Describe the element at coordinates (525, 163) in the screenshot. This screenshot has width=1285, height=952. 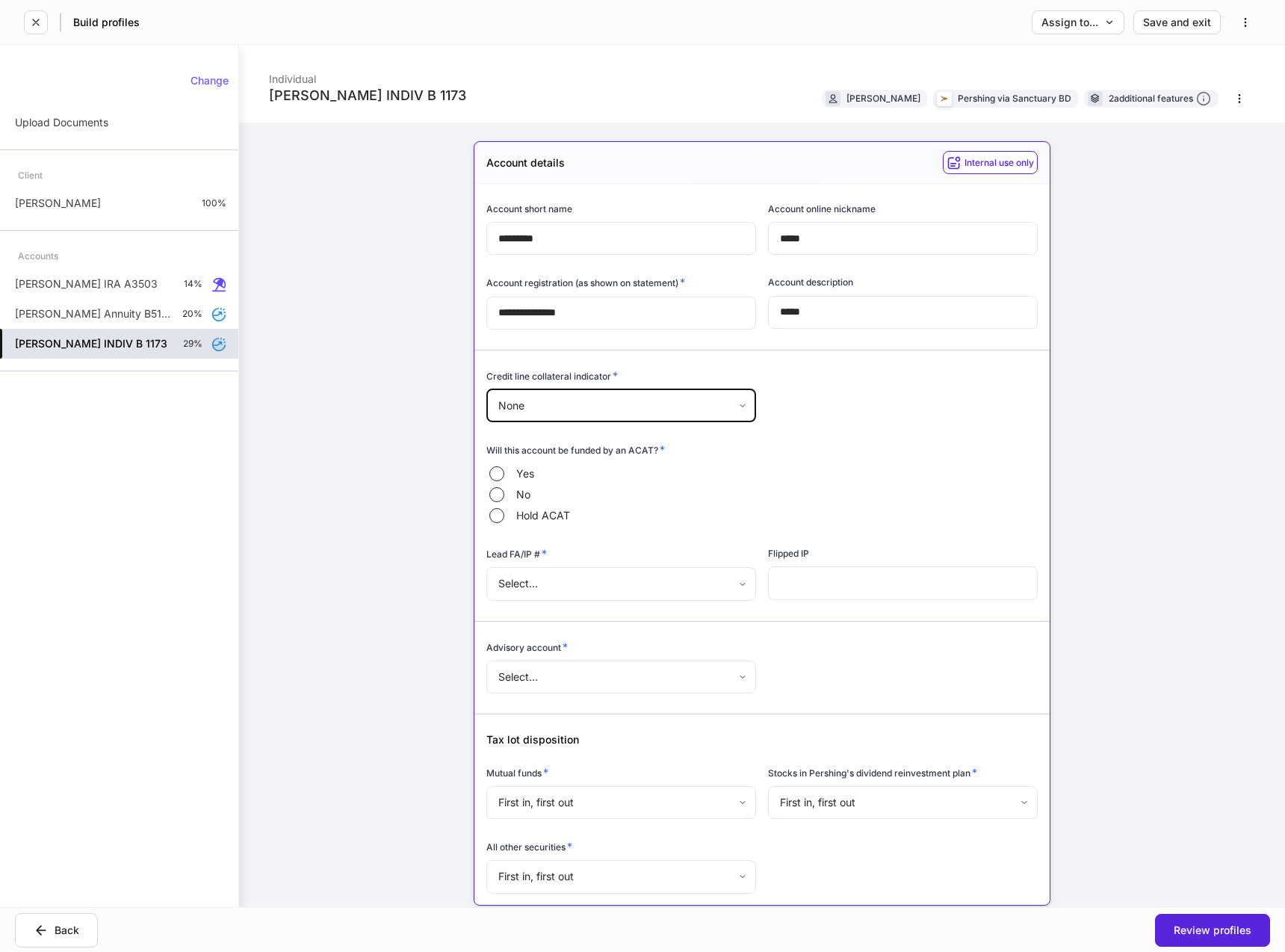
I see `h5: Account details` at that location.